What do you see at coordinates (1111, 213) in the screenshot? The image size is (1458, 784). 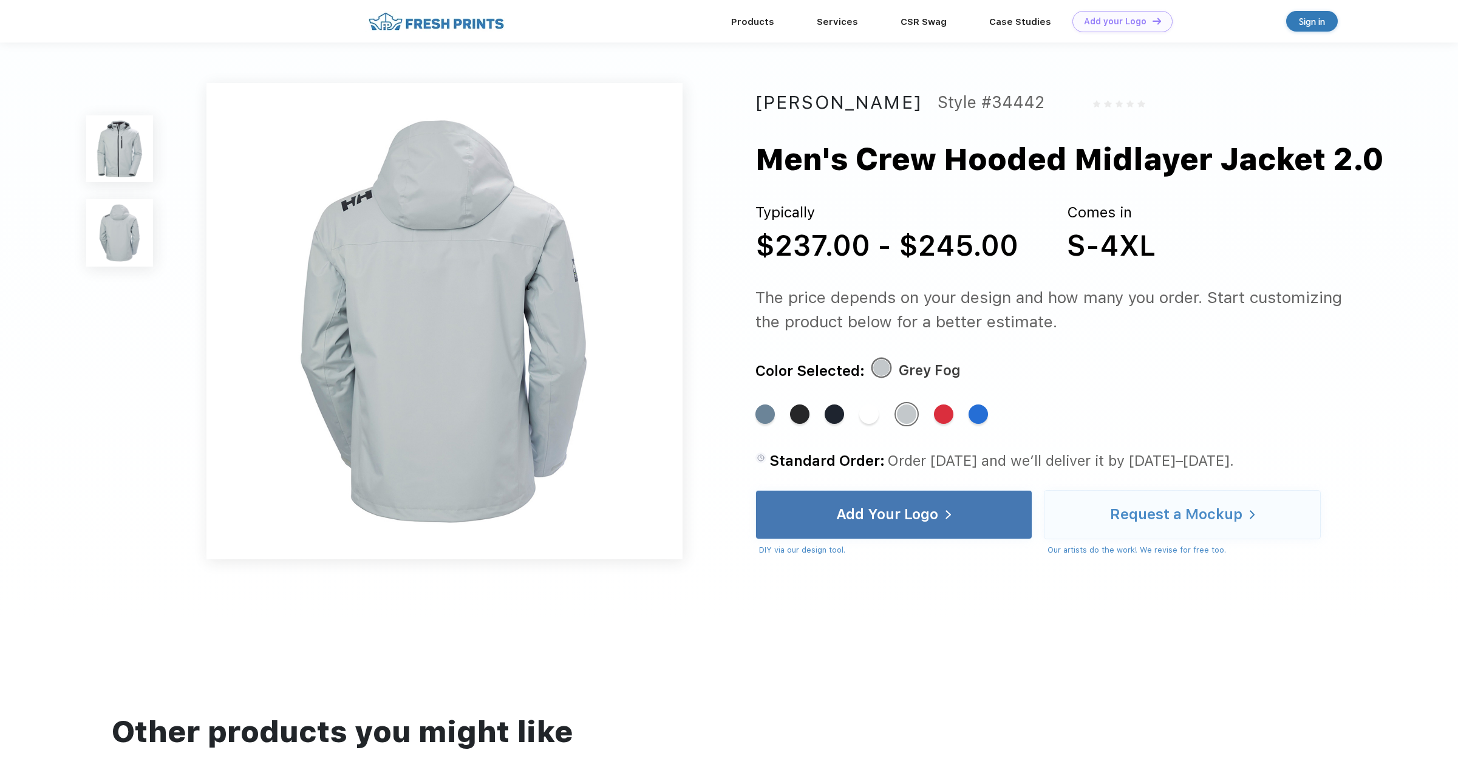 I see `div: Comes in` at bounding box center [1111, 213].